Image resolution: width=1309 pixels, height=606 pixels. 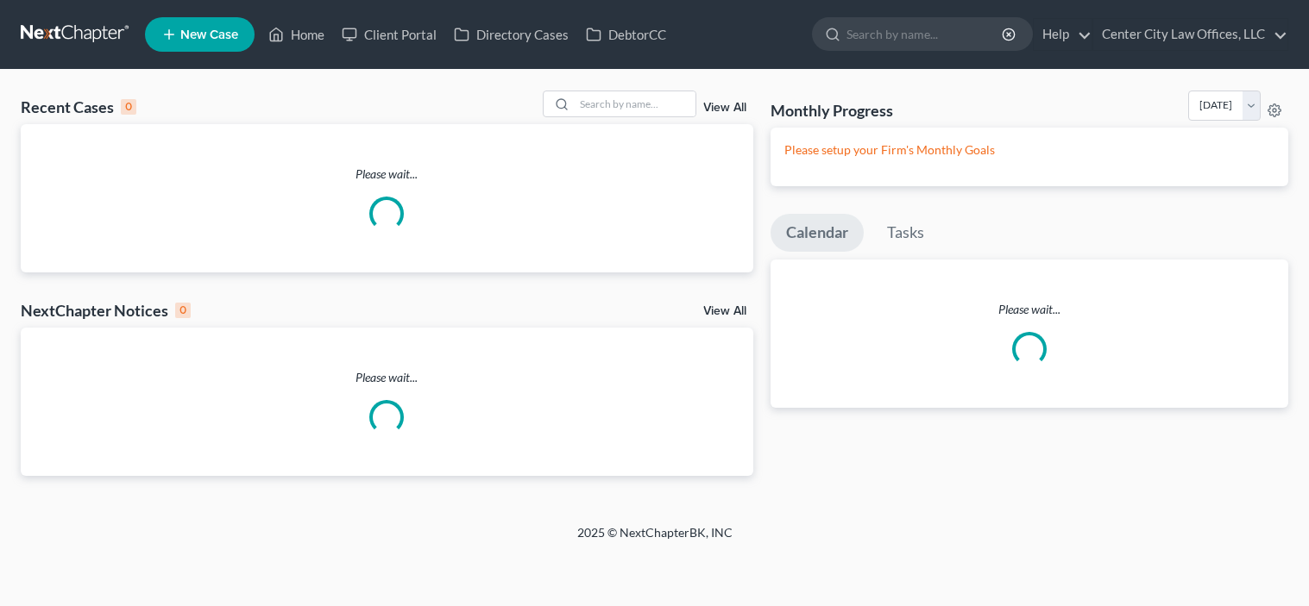 What do you see at coordinates (1062, 35) in the screenshot?
I see `a: Help` at bounding box center [1062, 35].